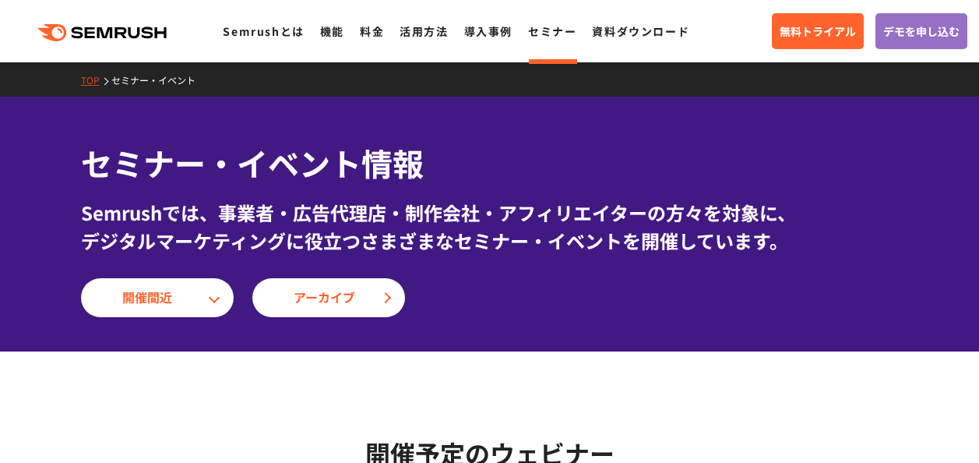 Image resolution: width=979 pixels, height=463 pixels. I want to click on span: 開催間近, so click(157, 298).